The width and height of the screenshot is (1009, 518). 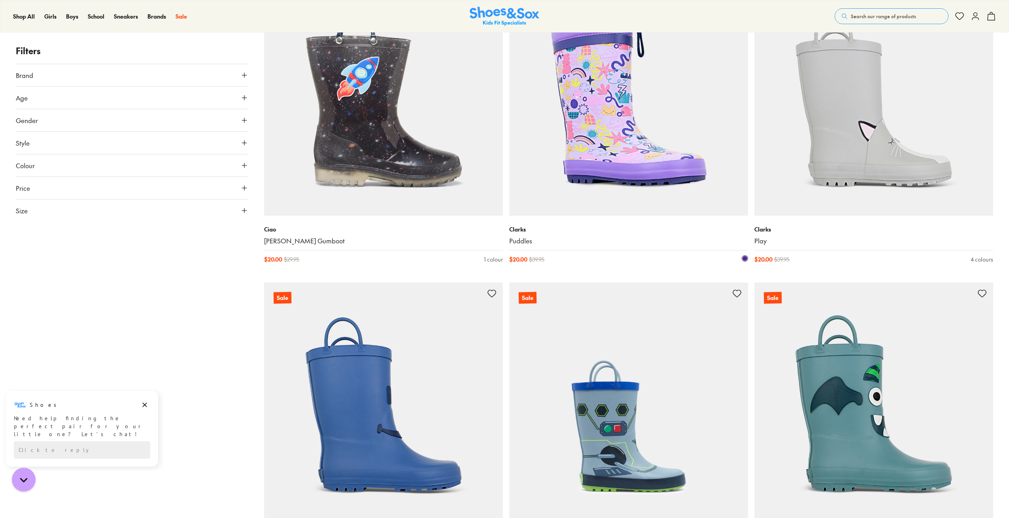 I want to click on div: 4 colours, so click(x=982, y=259).